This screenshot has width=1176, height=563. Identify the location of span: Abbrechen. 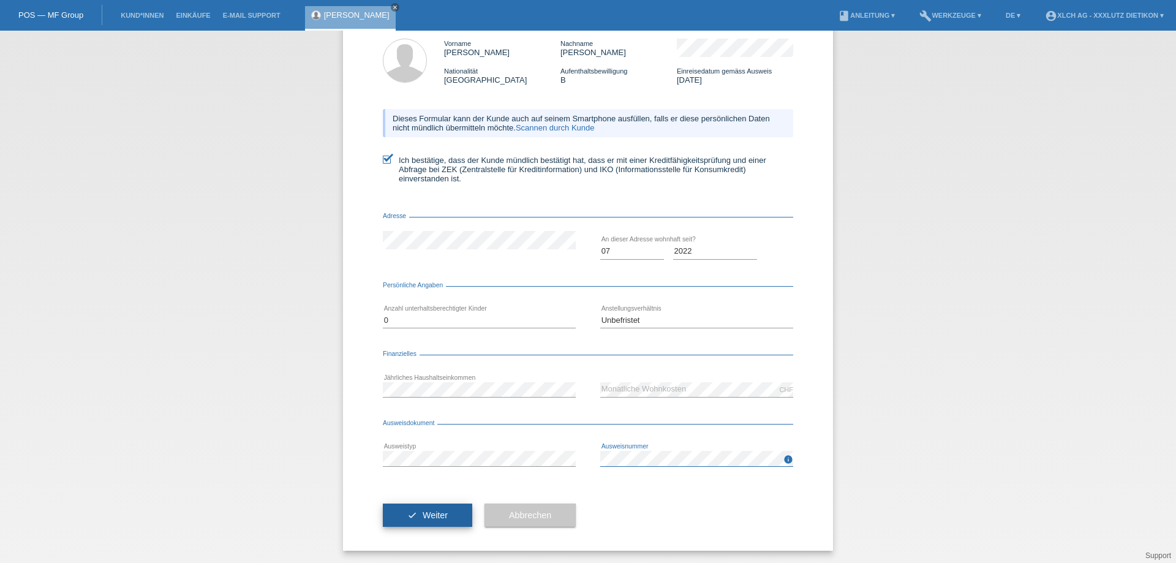
(530, 515).